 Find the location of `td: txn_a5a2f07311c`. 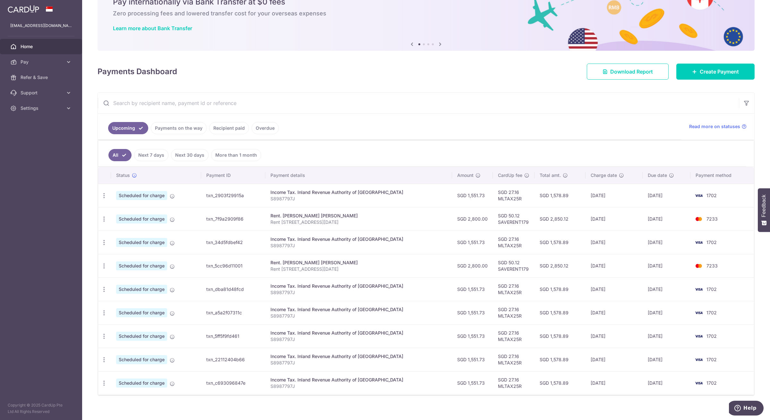

td: txn_a5a2f07311c is located at coordinates (233, 312).